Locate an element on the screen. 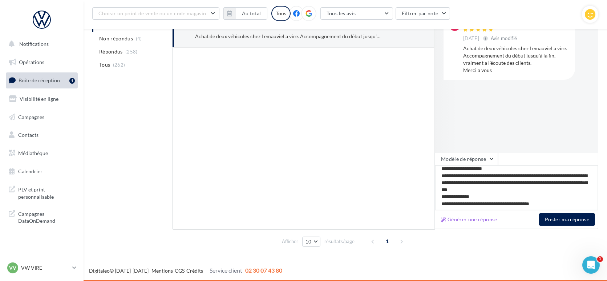  button: Poster ma réponse is located at coordinates (567, 219).